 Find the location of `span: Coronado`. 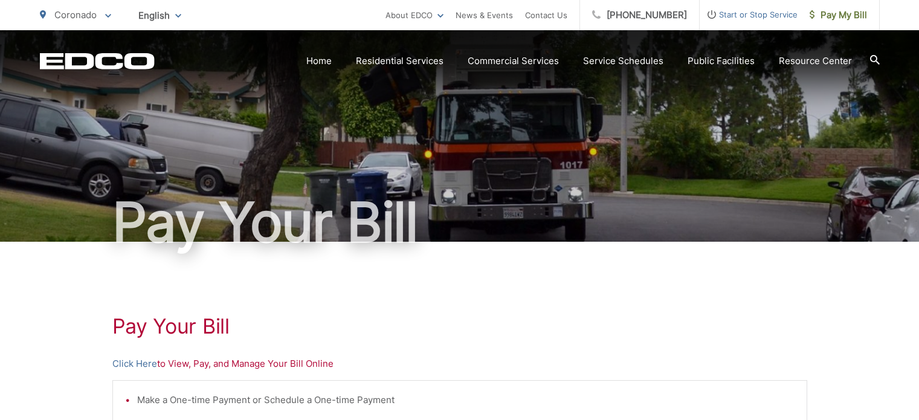

span: Coronado is located at coordinates (76, 14).